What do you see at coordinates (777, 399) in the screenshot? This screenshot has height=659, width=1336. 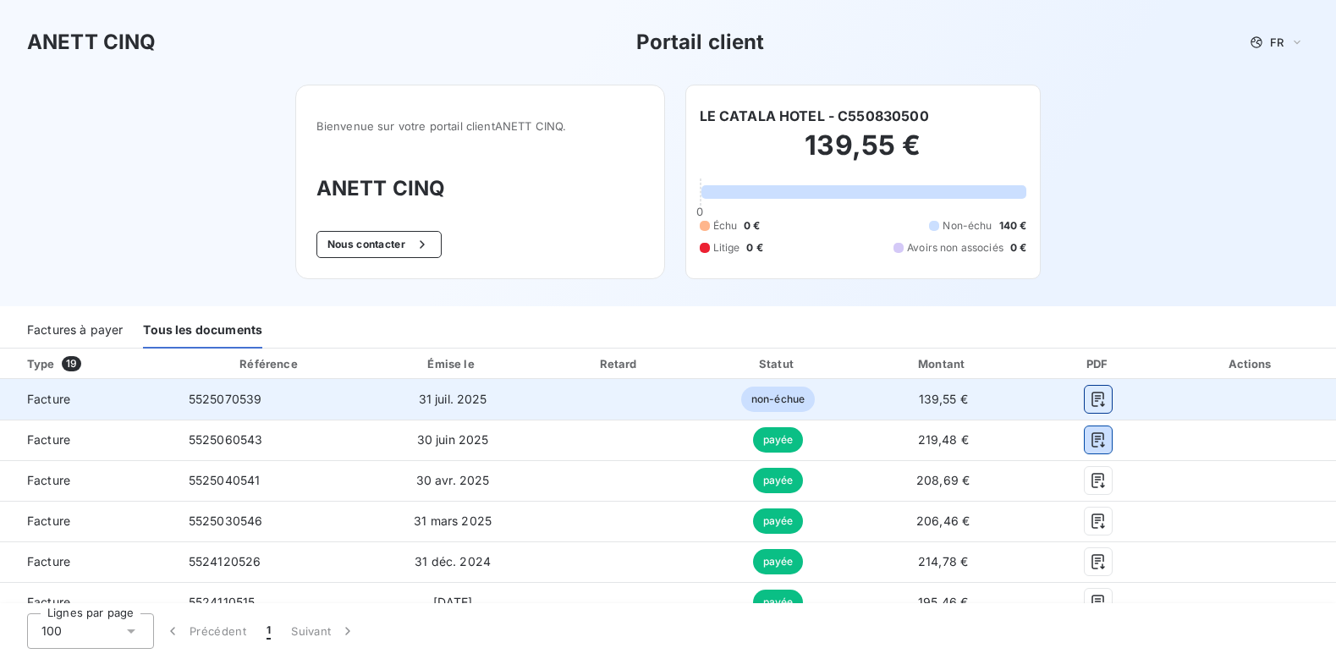 I see `span: non-échue` at bounding box center [777, 399].